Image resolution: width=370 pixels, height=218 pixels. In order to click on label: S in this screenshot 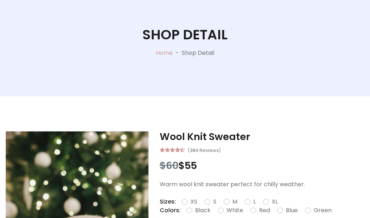, I will do `click(215, 202)`.